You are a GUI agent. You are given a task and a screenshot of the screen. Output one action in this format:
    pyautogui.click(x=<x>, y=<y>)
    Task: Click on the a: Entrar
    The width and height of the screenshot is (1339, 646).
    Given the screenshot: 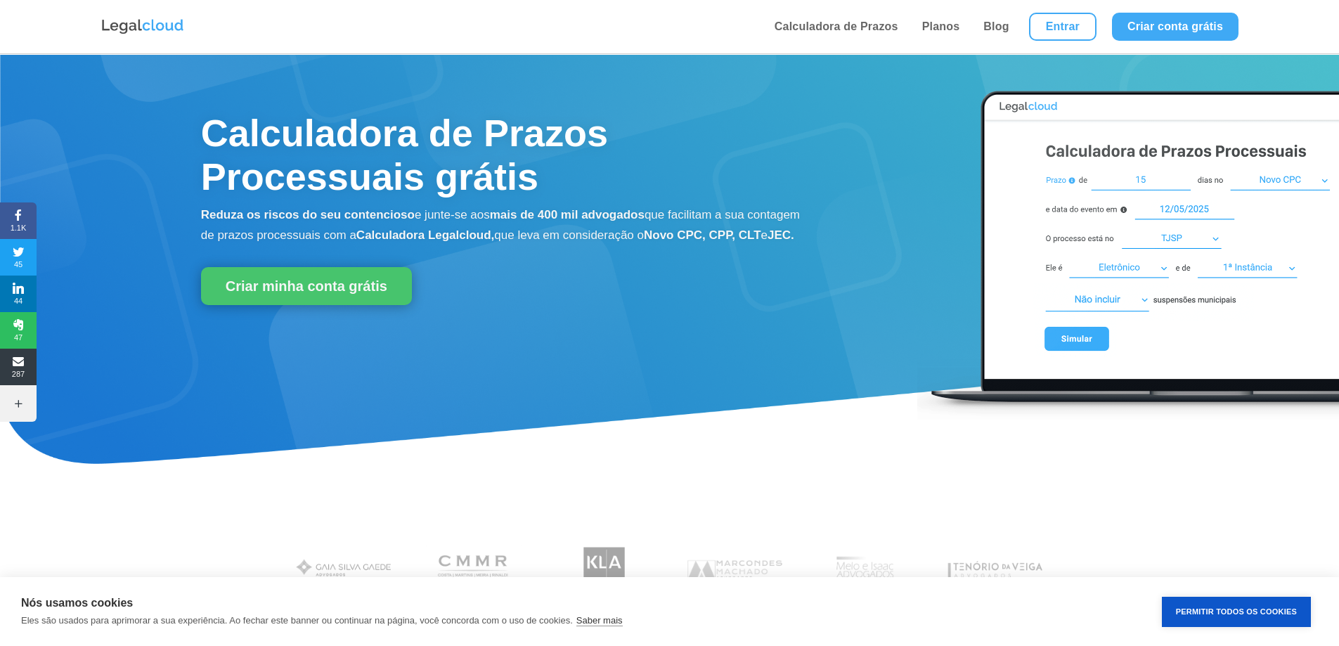 What is the action you would take?
    pyautogui.click(x=1062, y=27)
    